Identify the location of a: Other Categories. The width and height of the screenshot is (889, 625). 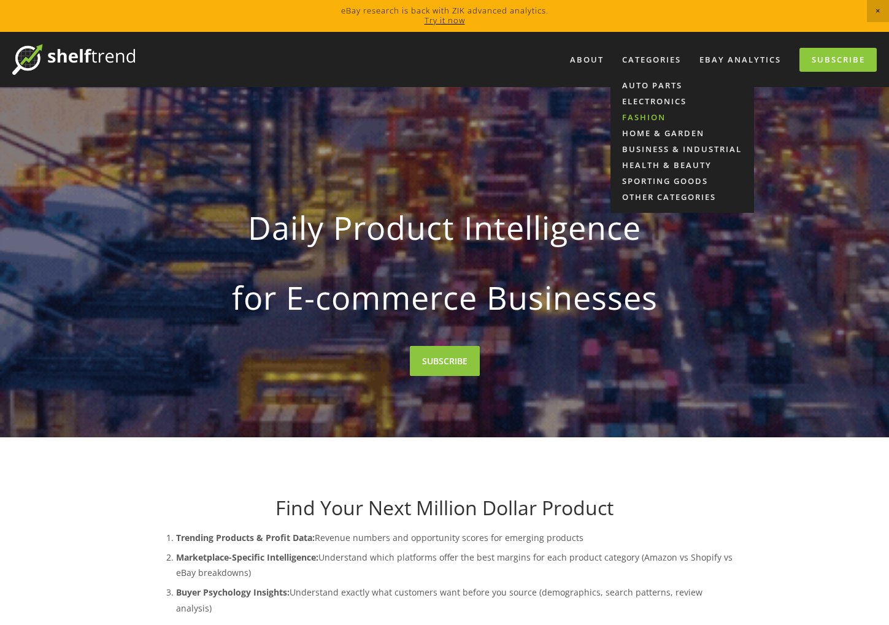
(682, 197).